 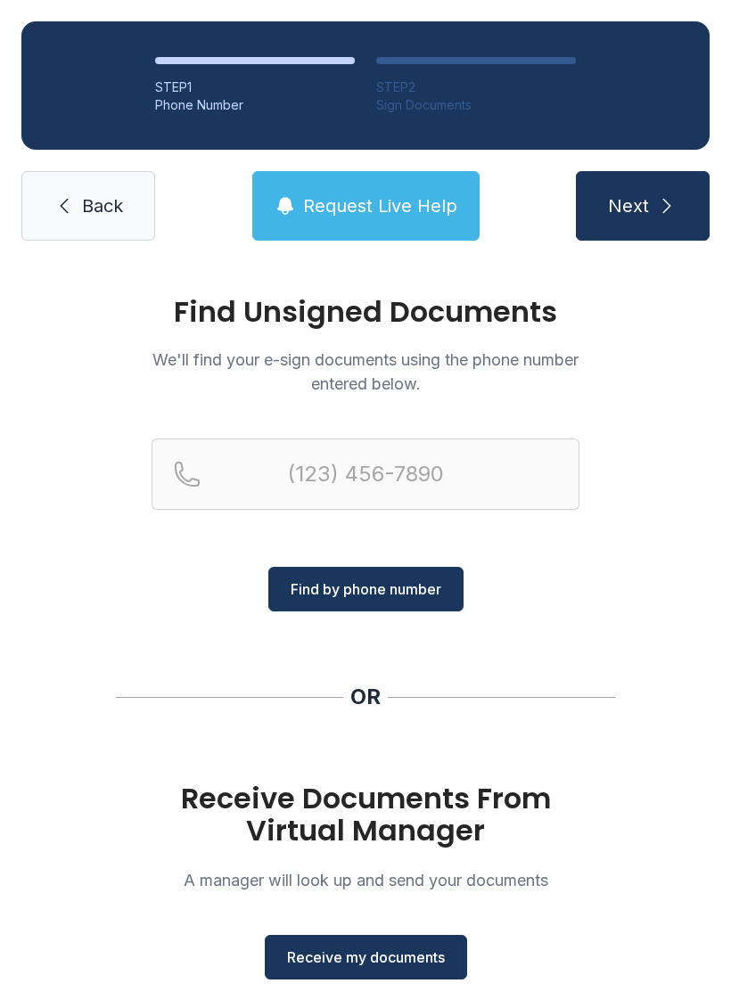 What do you see at coordinates (365, 474) in the screenshot?
I see `input: Reservation phone number` at bounding box center [365, 474].